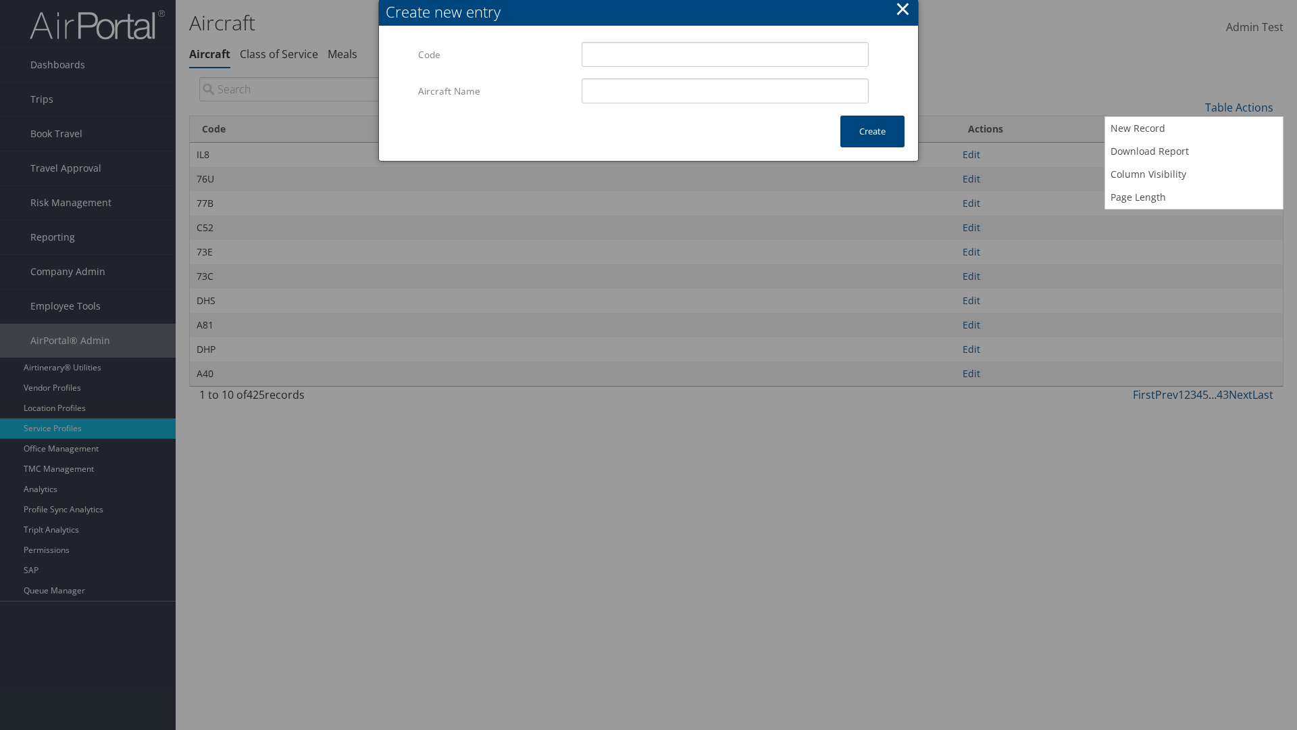 The width and height of the screenshot is (1297, 730). What do you see at coordinates (1194, 174) in the screenshot?
I see `a: Column Visibility` at bounding box center [1194, 174].